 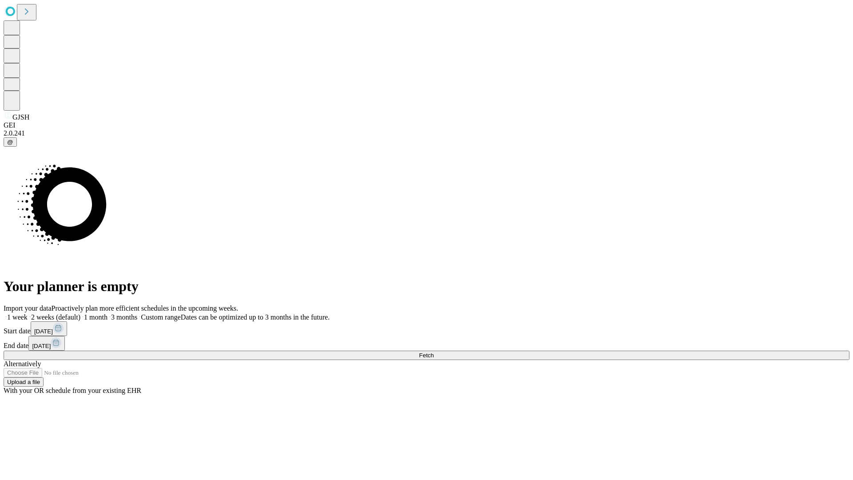 I want to click on span: Fetch, so click(x=426, y=355).